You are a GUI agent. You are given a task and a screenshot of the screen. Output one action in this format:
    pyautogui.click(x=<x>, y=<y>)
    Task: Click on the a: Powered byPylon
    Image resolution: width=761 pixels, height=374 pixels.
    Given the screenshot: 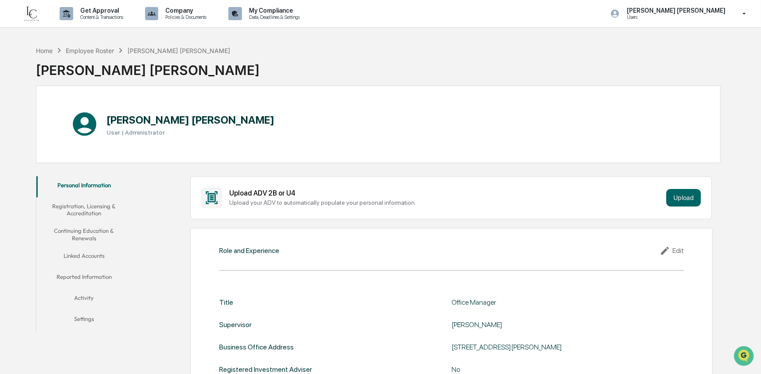 What is the action you would take?
    pyautogui.click(x=84, y=152)
    